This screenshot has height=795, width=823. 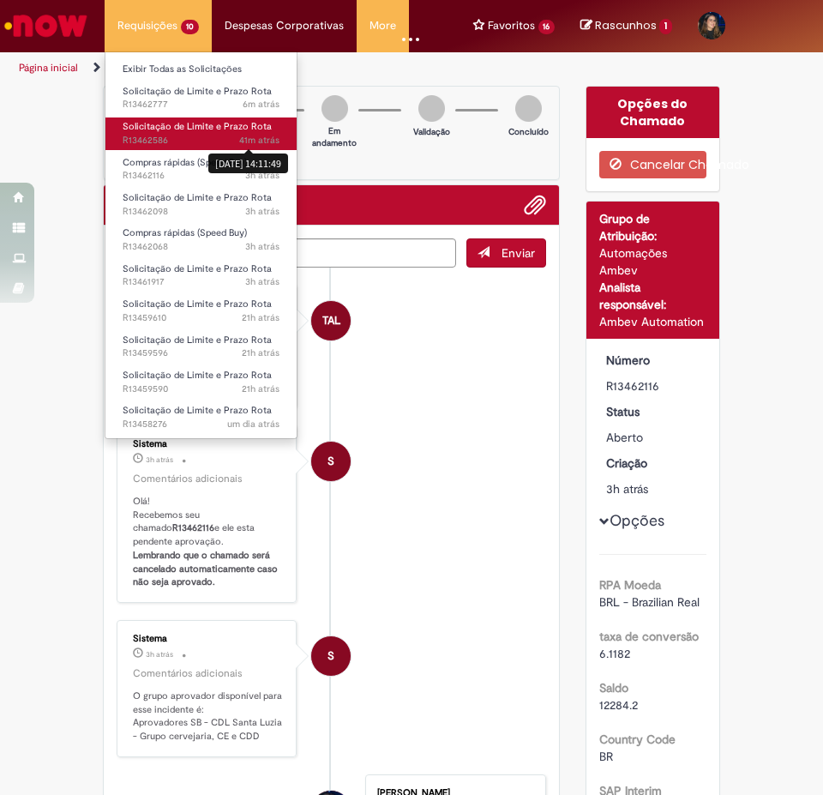 I want to click on p: Olá! Recebemos seu chamado e ele esta pendente aprovação., so click(x=207, y=542).